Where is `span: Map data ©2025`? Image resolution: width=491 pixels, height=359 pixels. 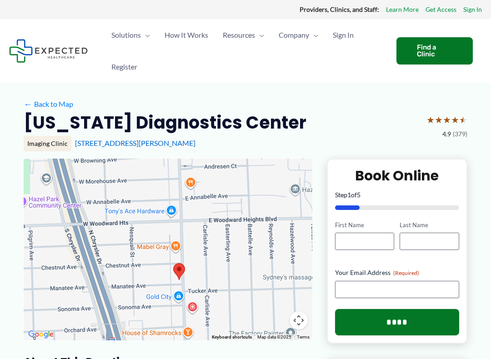
span: Map data ©2025 is located at coordinates (274, 337).